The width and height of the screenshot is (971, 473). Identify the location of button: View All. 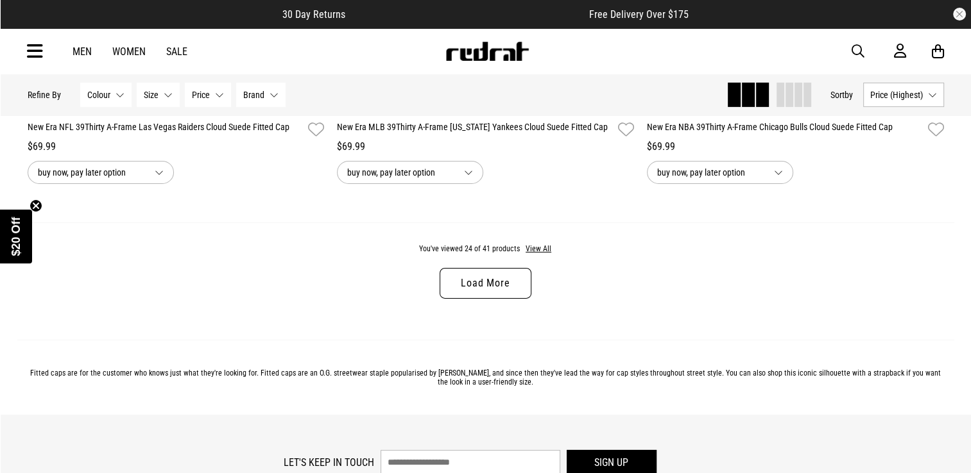
(538, 250).